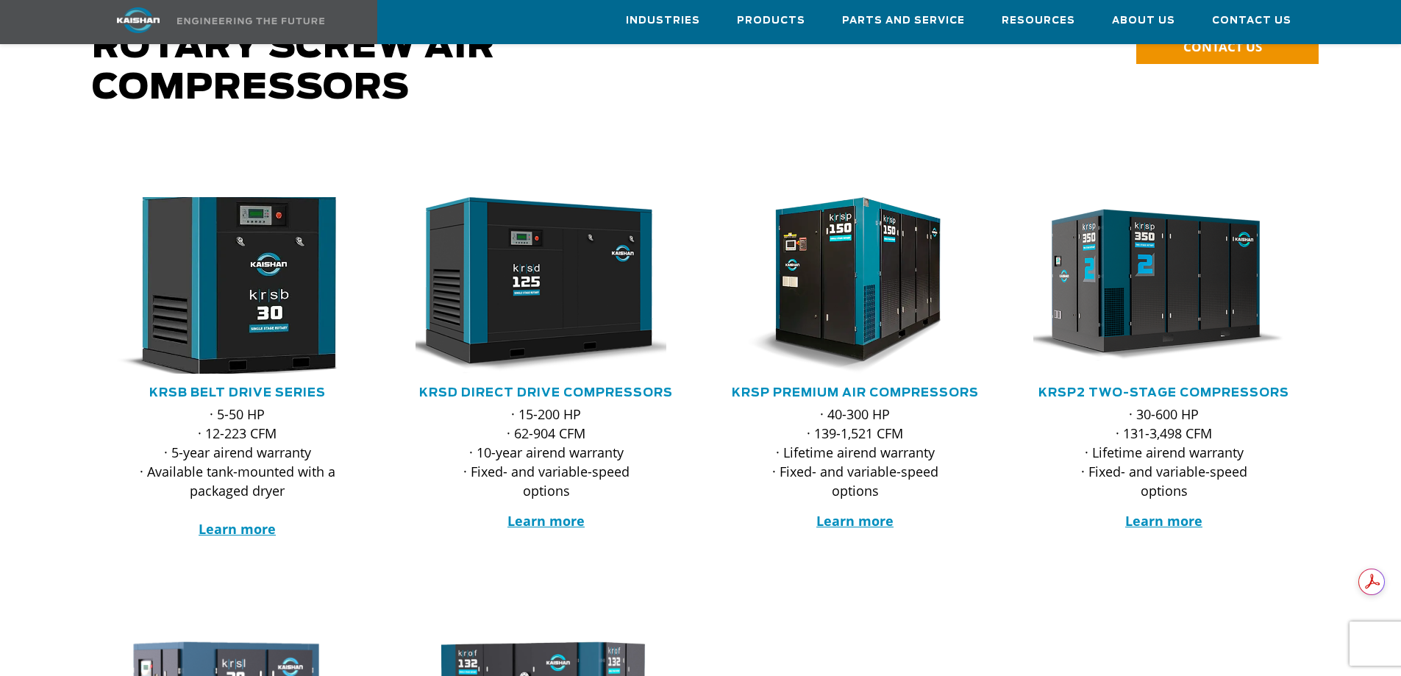 Image resolution: width=1401 pixels, height=676 pixels. I want to click on span: Resources, so click(1039, 21).